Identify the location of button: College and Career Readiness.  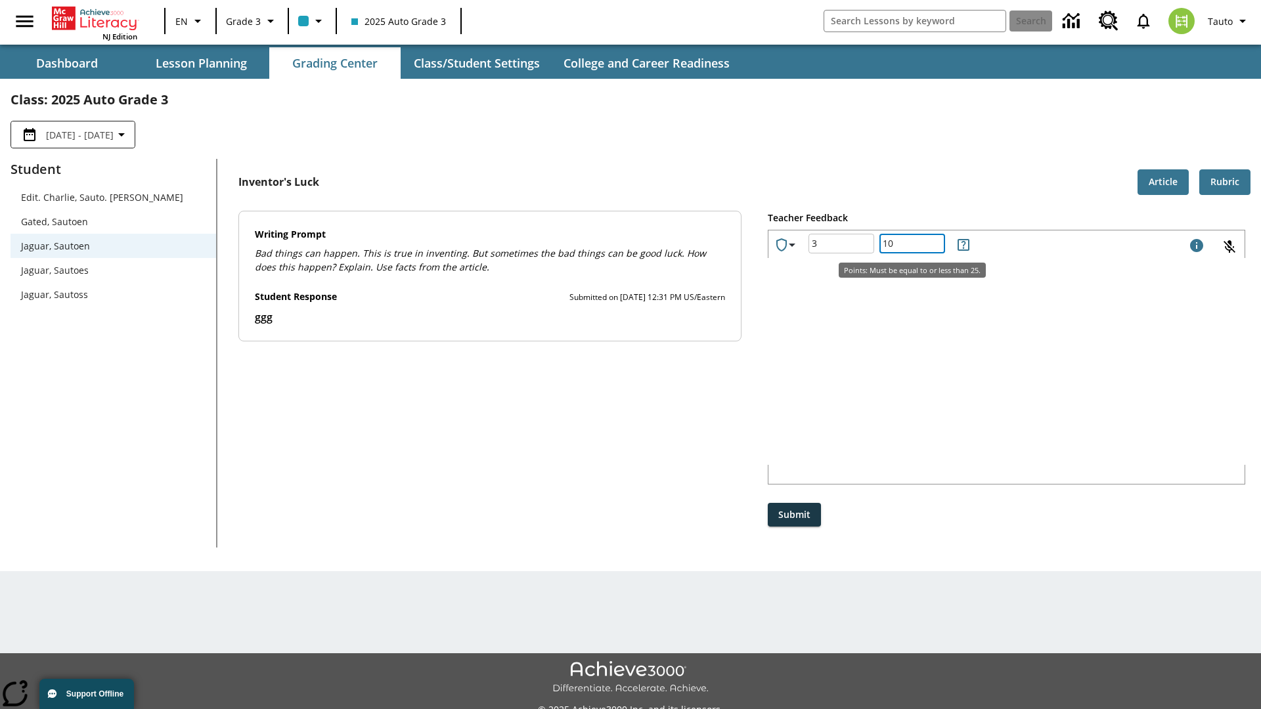
(646, 63).